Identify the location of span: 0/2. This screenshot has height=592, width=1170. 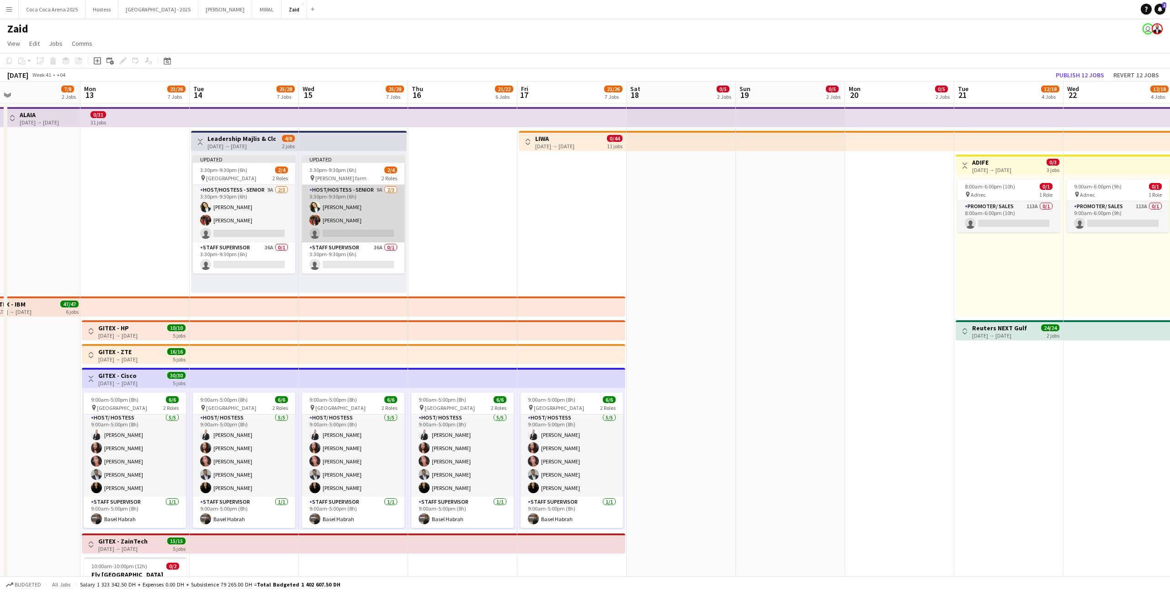
(173, 565).